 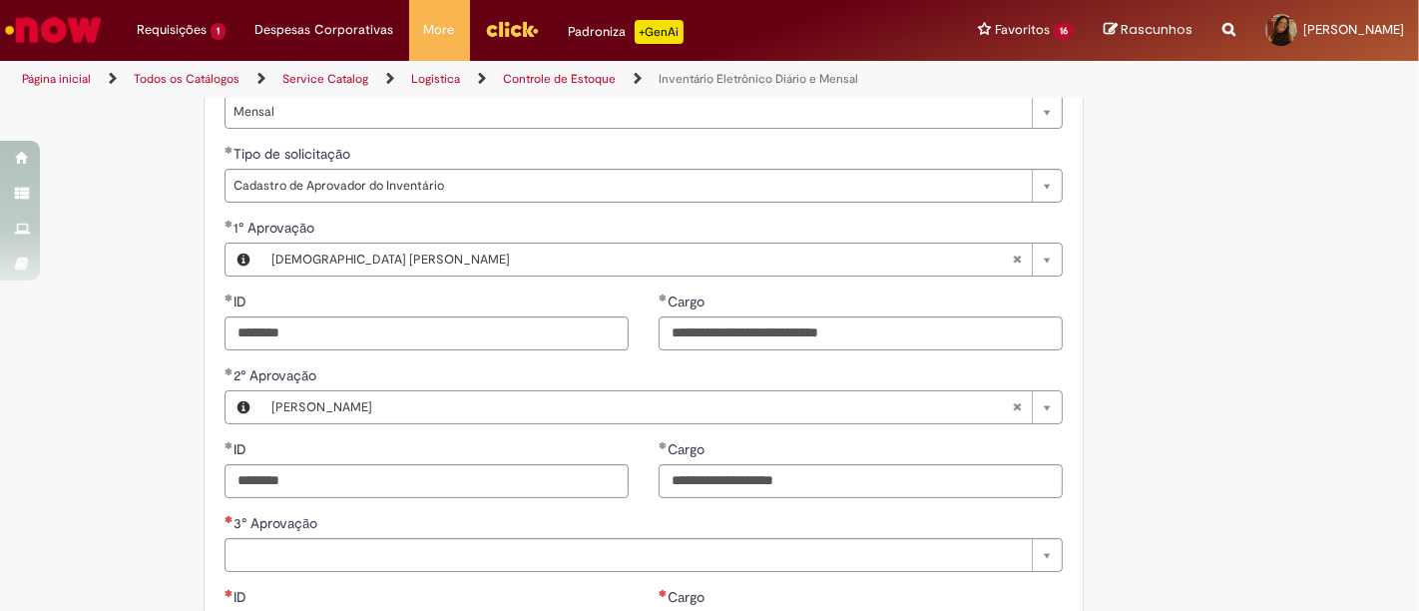 What do you see at coordinates (277, 523) in the screenshot?
I see `span: 3° Aprovação` at bounding box center [277, 523].